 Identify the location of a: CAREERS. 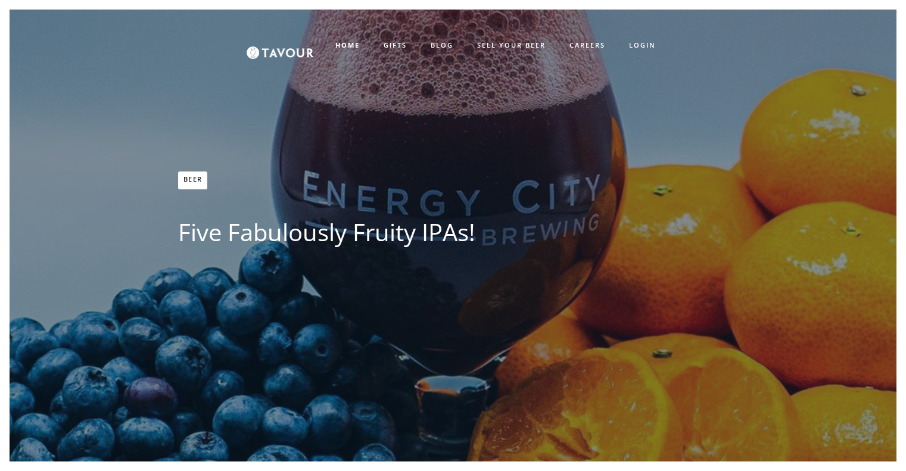
(587, 45).